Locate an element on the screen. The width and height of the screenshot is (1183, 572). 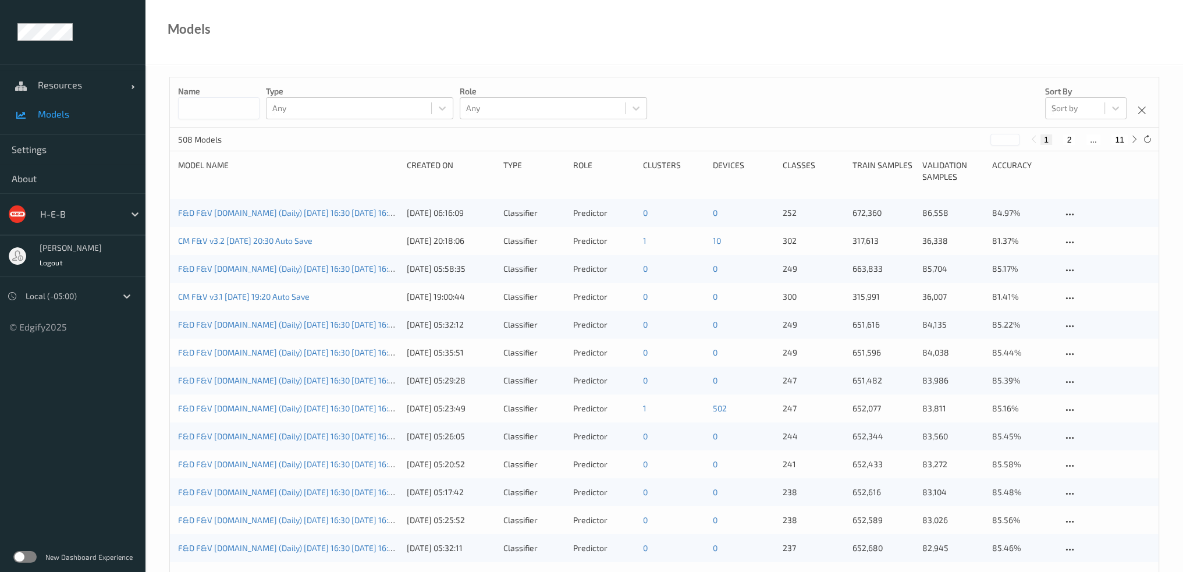
p: 85.17% is located at coordinates (1023, 269).